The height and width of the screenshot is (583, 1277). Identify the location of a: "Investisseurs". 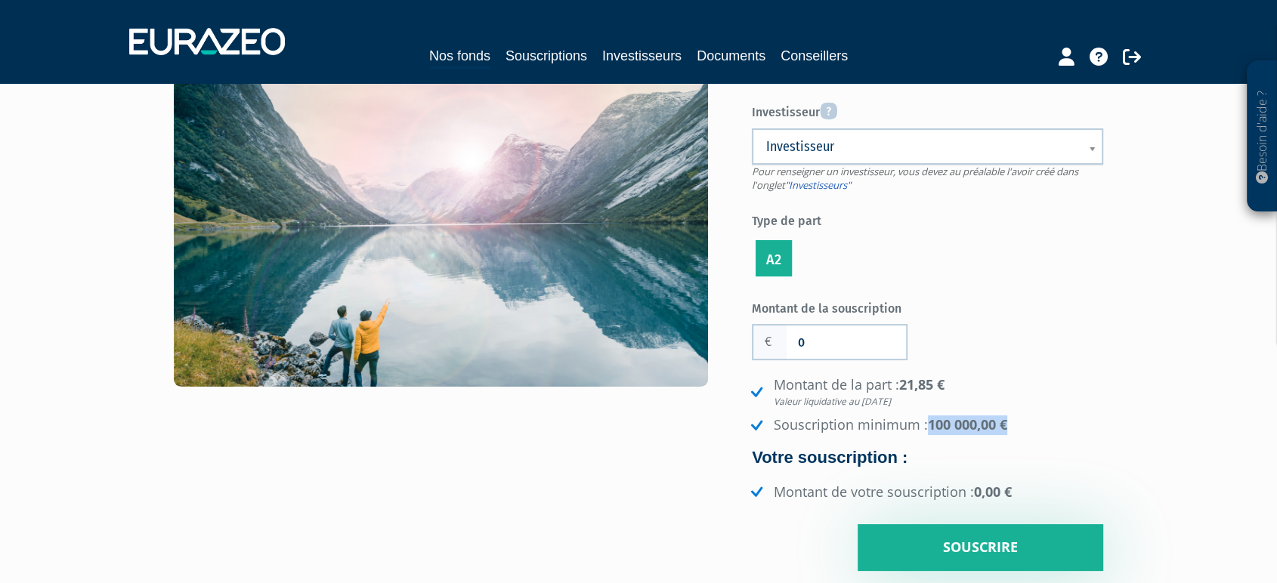
(818, 185).